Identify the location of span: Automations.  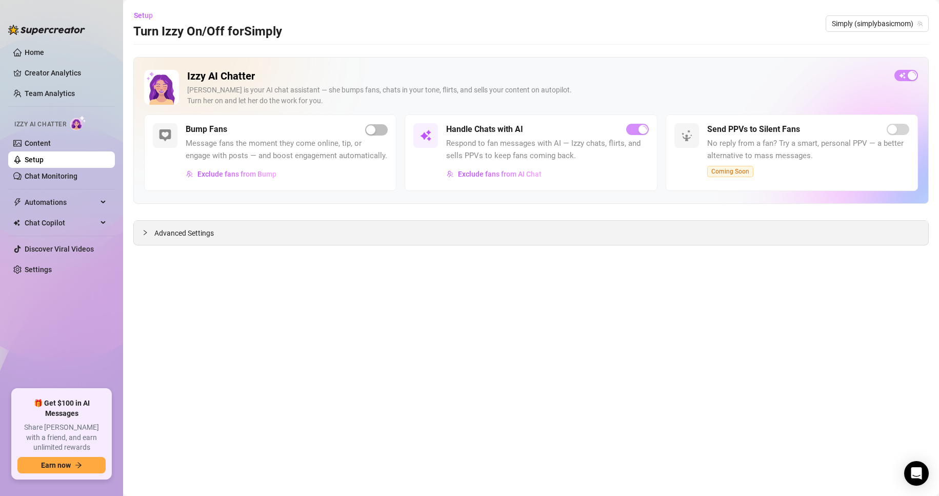
(61, 202).